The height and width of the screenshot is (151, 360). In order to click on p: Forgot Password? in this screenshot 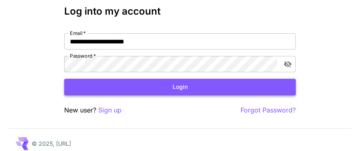, I will do `click(268, 110)`.